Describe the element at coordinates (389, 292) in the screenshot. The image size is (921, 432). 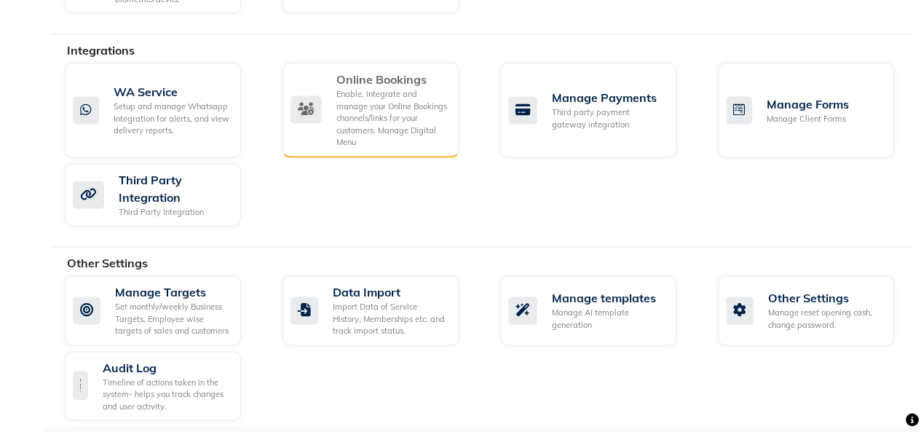
I see `div: Data Import` at that location.